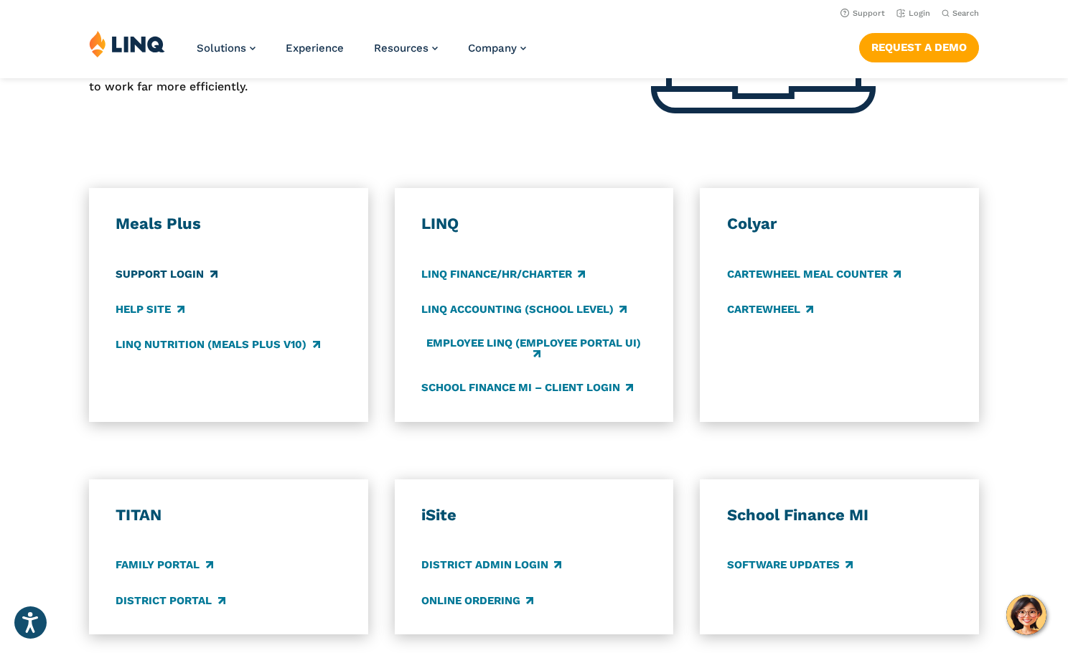 This screenshot has width=1068, height=653. I want to click on button: Hello, have a question? Let’s chat., so click(1027, 615).